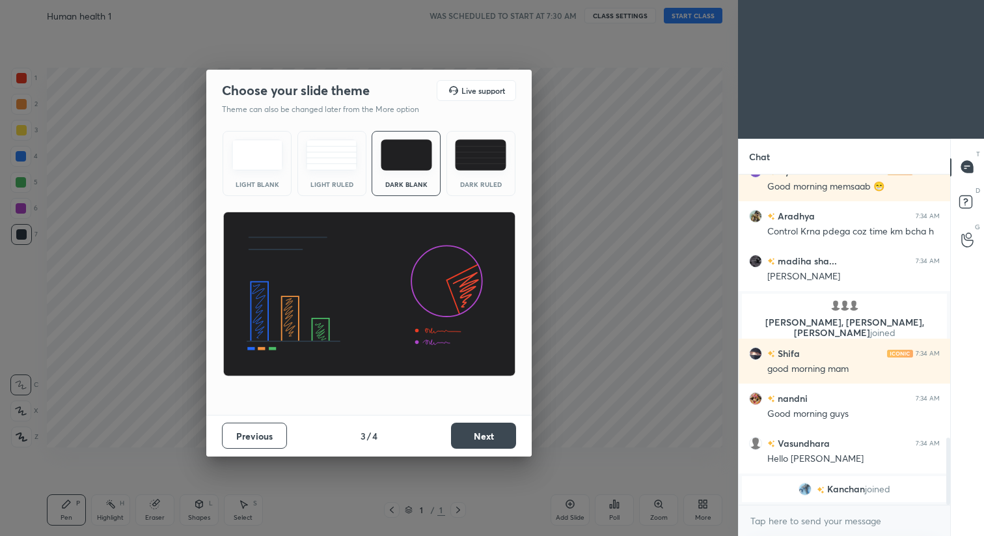 The image size is (984, 536). I want to click on h6: Vasundhara, so click(803, 443).